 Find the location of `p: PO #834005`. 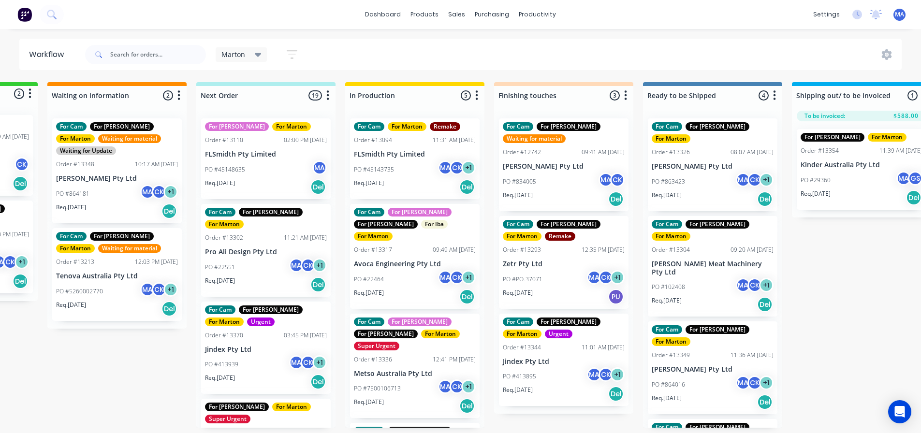

p: PO #834005 is located at coordinates (519, 182).